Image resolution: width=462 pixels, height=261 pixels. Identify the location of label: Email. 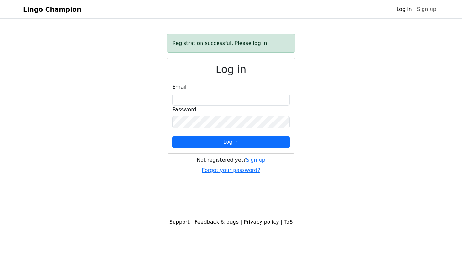
(179, 87).